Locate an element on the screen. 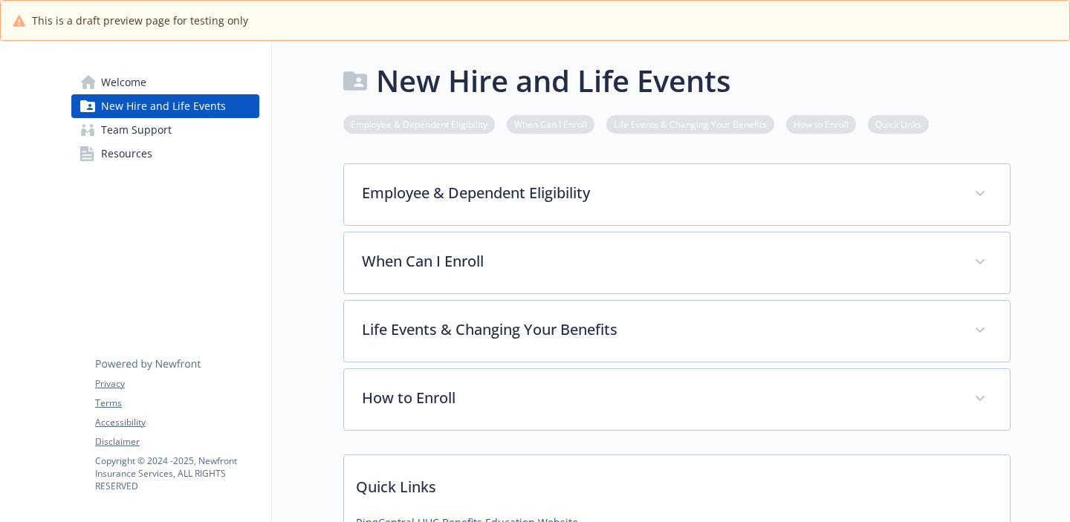  a: Accessibility is located at coordinates (177, 423).